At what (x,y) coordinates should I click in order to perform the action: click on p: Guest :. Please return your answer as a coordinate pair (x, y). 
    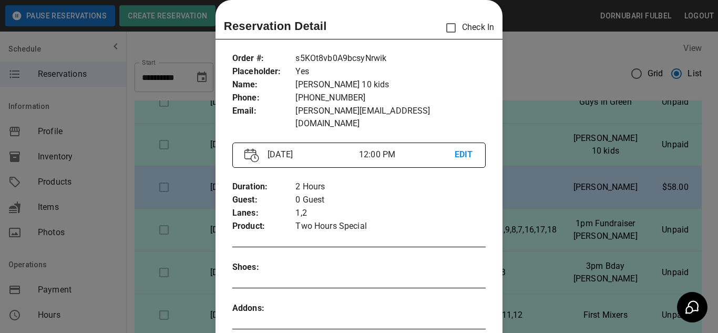
    Looking at the image, I should click on (264, 200).